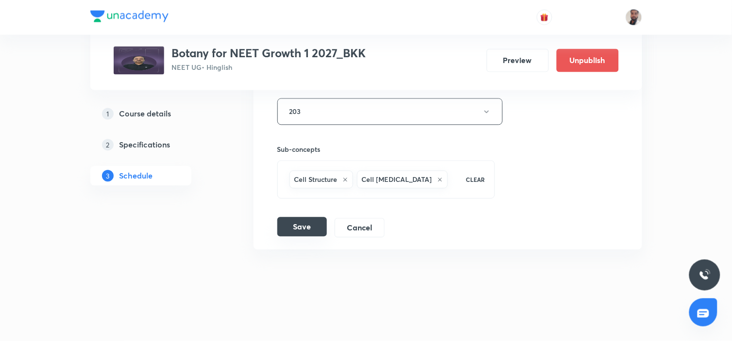  What do you see at coordinates (269, 53) in the screenshot?
I see `h3: Botany for NEET Growth 1 2027_BKK` at bounding box center [269, 53].